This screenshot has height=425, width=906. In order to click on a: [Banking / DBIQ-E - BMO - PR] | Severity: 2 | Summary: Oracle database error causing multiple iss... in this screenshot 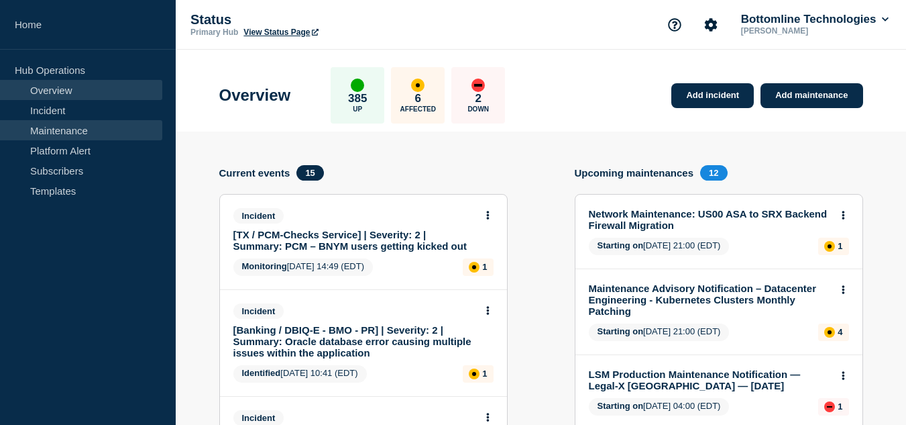, I will do `click(354, 341)`.